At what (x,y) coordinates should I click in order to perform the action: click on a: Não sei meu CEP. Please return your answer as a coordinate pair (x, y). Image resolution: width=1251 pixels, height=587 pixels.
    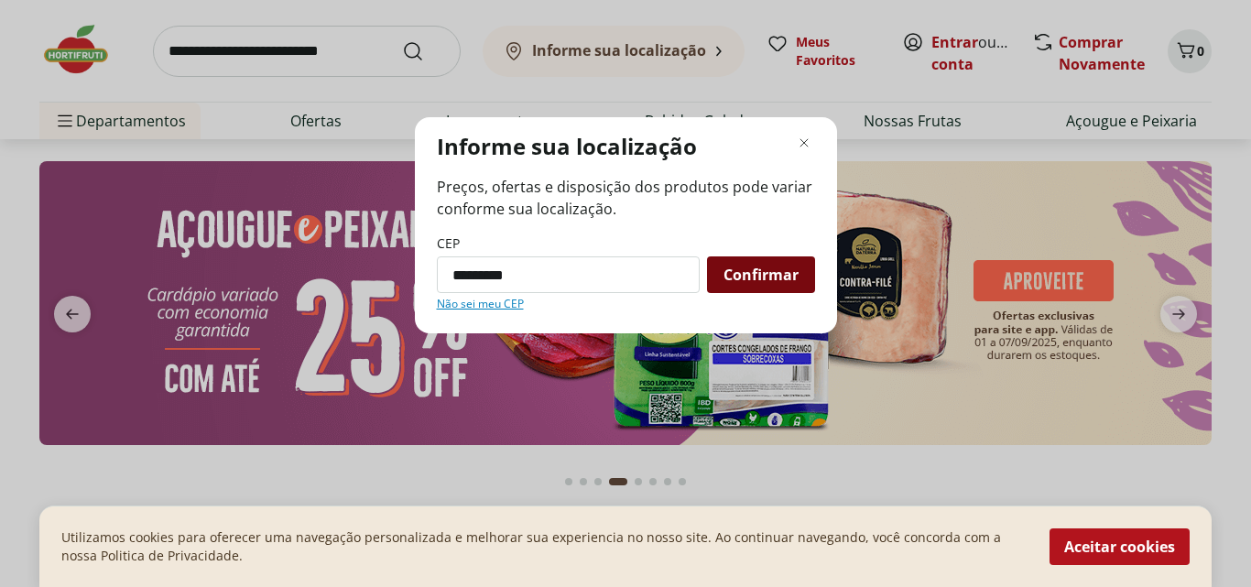
    Looking at the image, I should click on (480, 304).